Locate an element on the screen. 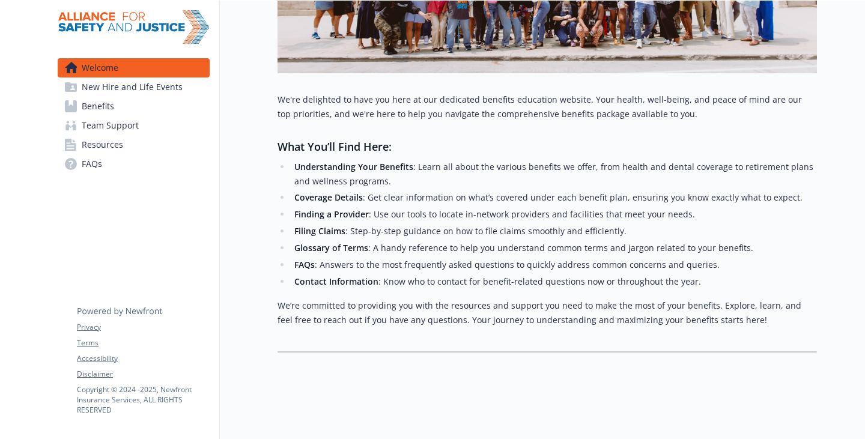 The width and height of the screenshot is (865, 439). span: New Hire and Life Events is located at coordinates (132, 87).